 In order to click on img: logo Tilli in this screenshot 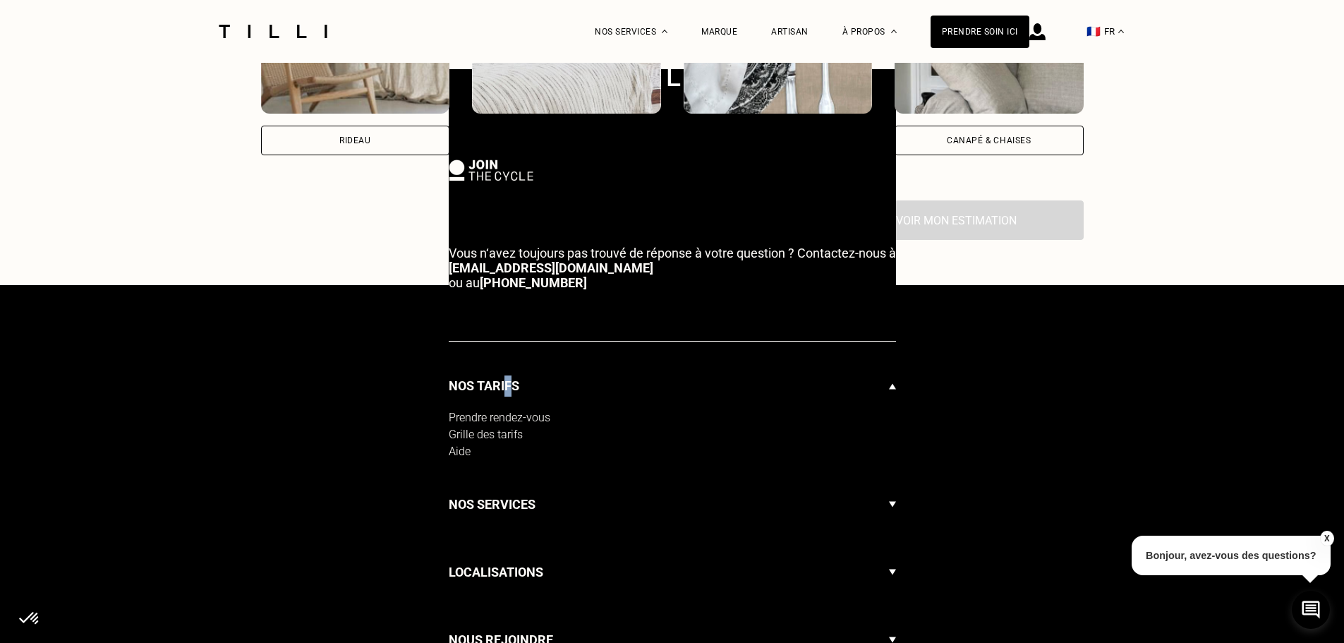, I will do `click(672, 78)`.